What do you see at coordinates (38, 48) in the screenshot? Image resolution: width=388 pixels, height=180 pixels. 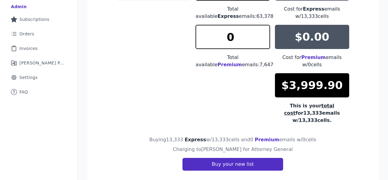 I see `a: Invoices` at bounding box center [38, 48].